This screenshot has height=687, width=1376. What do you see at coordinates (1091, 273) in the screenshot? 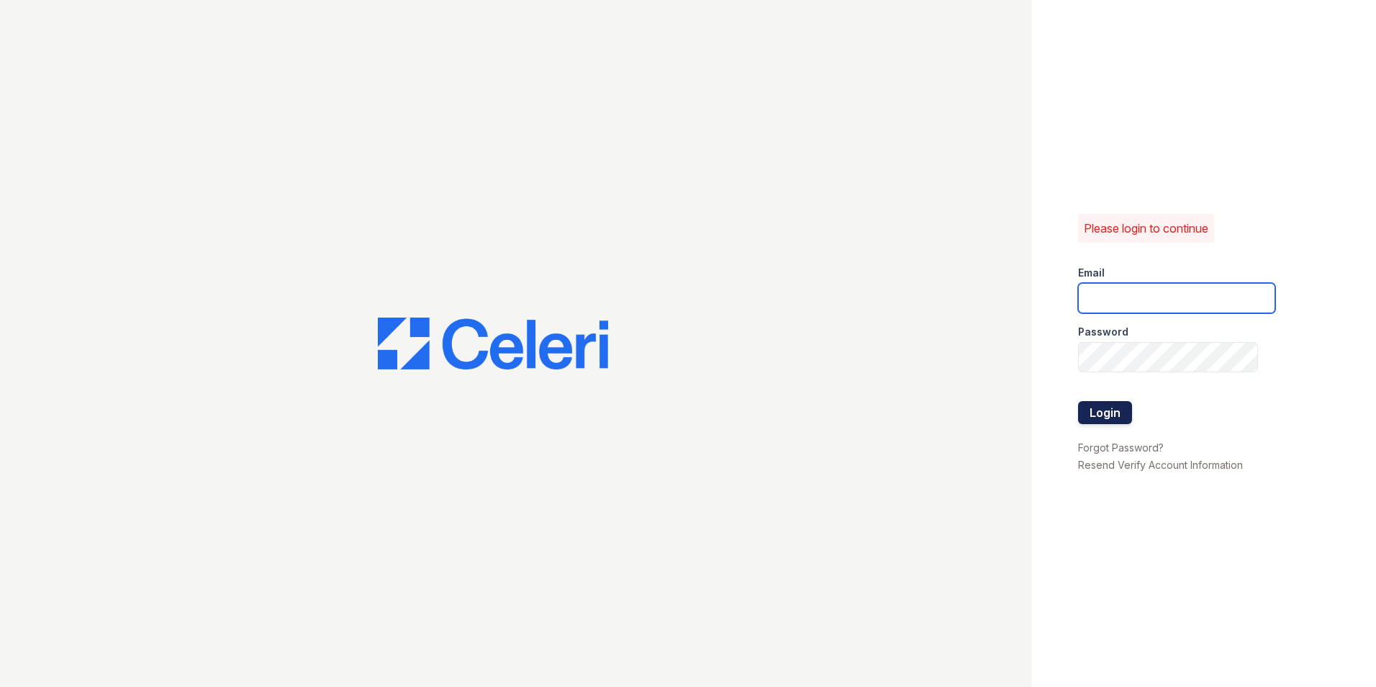
I see `label: Email` at bounding box center [1091, 273].